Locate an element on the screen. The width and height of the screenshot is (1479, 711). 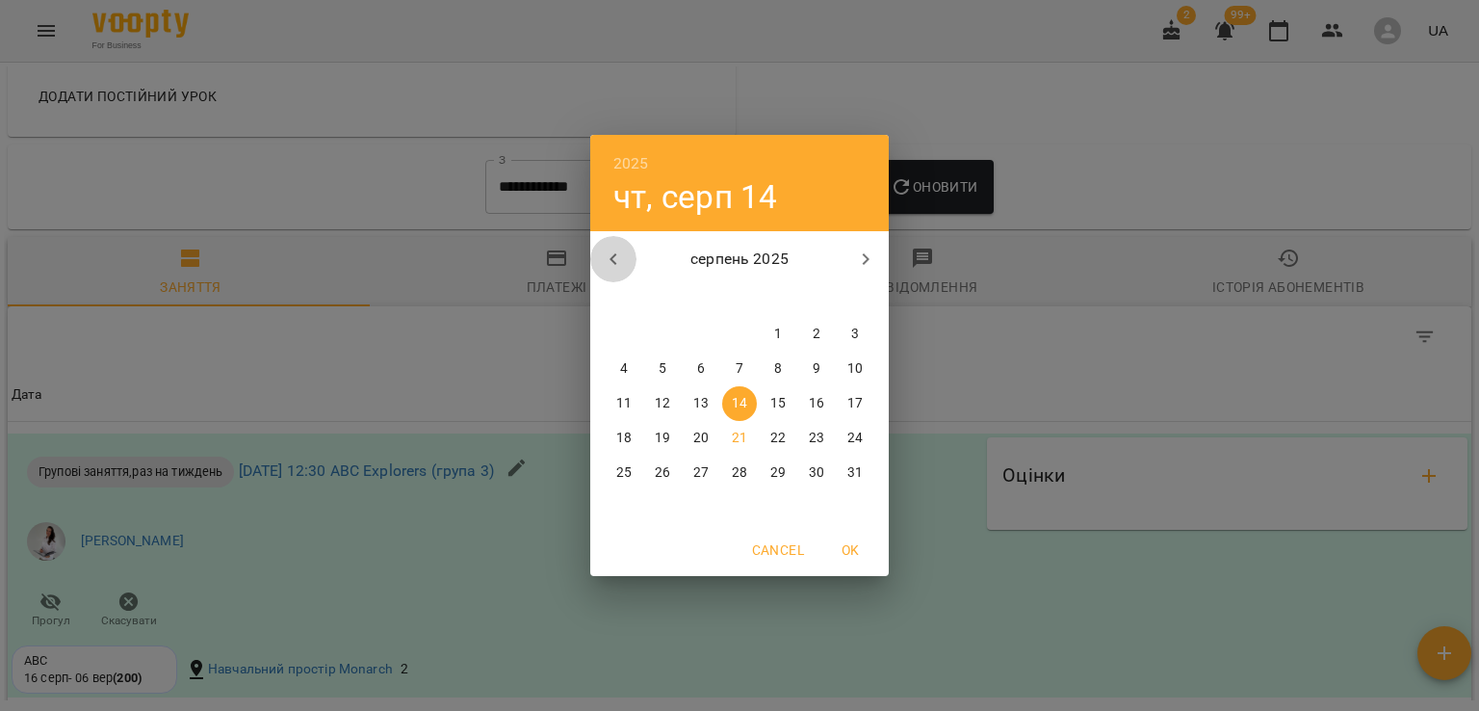
button: 26 is located at coordinates (662, 473).